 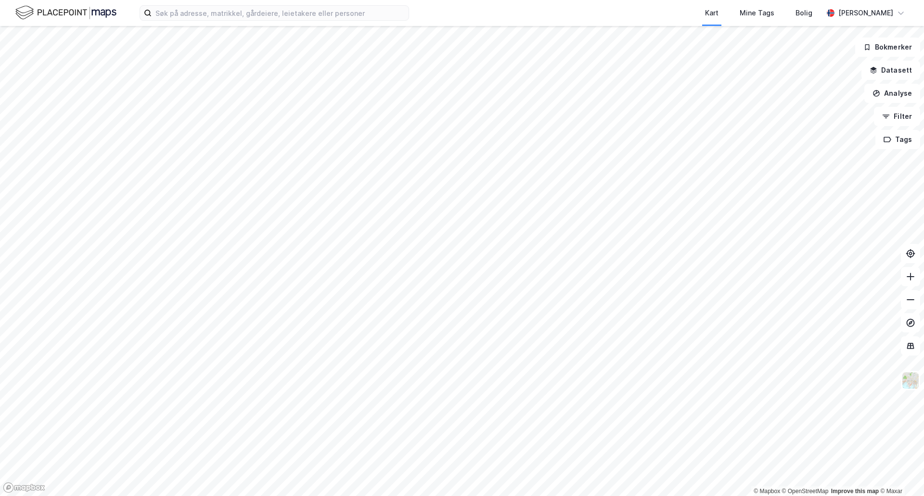 I want to click on div: Mine Tags, so click(x=757, y=13).